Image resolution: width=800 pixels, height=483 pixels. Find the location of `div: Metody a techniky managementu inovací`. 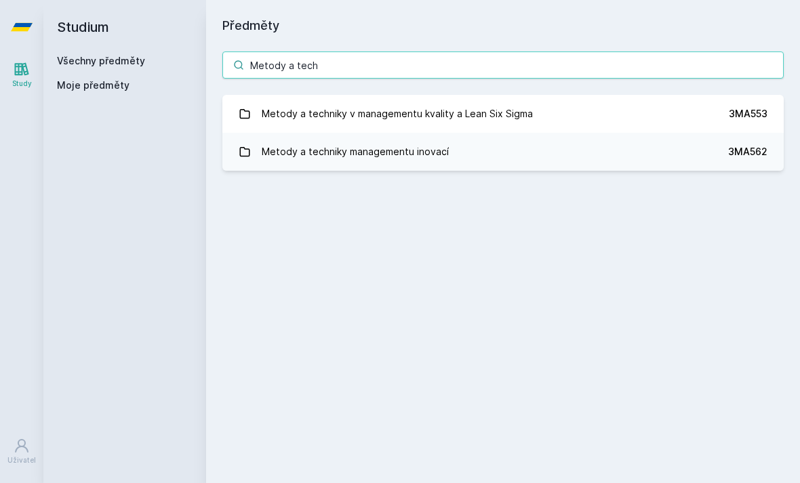

div: Metody a techniky managementu inovací is located at coordinates (355, 152).